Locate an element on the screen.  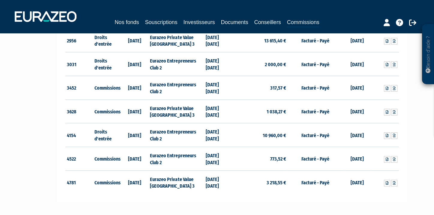
a: Souscriptions is located at coordinates (161, 22).